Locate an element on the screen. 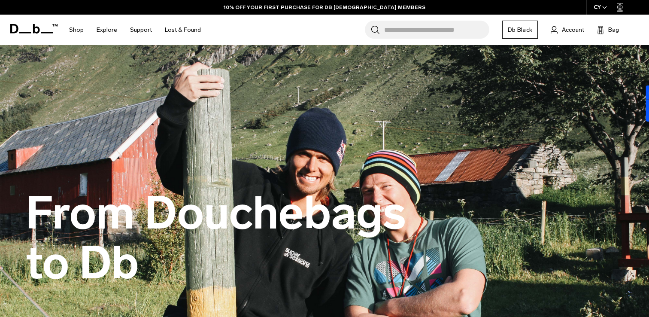  h1: From Douchebags to Db is located at coordinates (219, 238).